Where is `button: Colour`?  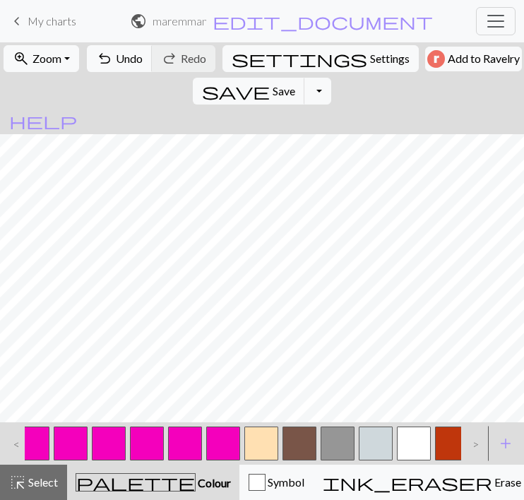
button: Colour is located at coordinates (153, 483).